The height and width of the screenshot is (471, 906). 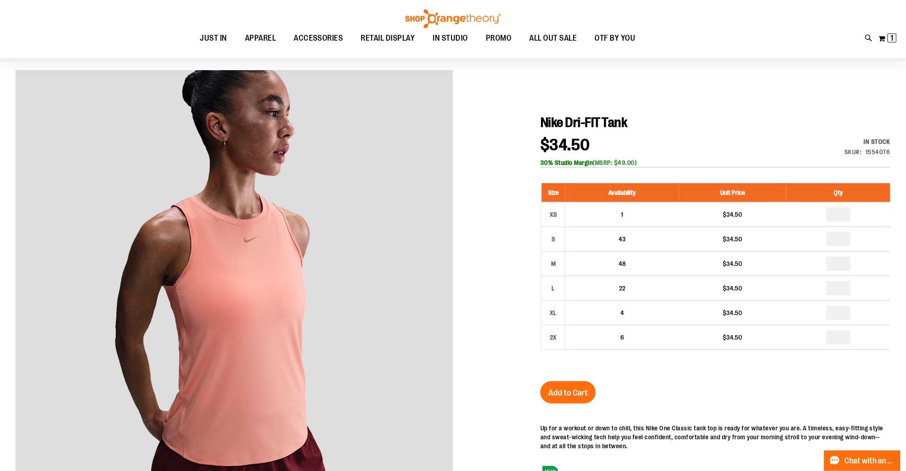 What do you see at coordinates (870, 461) in the screenshot?
I see `span: Chat with an Expert` at bounding box center [870, 461].